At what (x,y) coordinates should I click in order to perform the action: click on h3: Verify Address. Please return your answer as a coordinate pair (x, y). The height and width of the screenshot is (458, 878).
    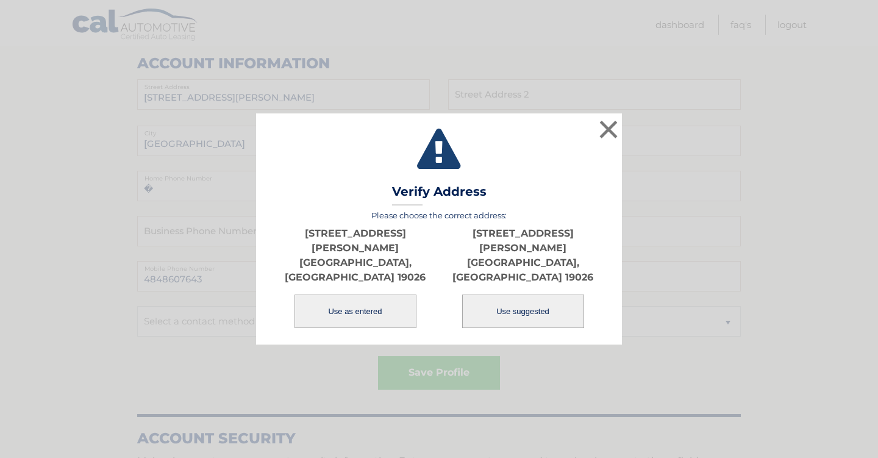
    Looking at the image, I should click on (439, 195).